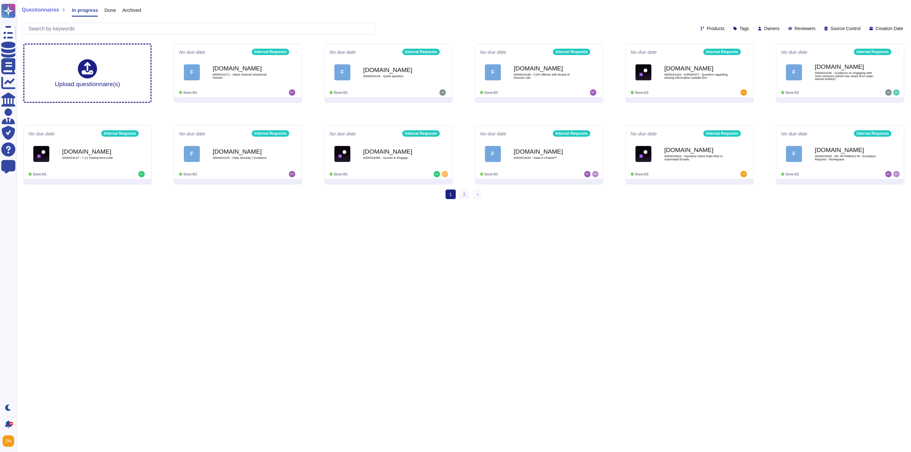 This screenshot has height=452, width=911. I want to click on span: 0000024125 - Data Security | Guidance, so click(245, 158).